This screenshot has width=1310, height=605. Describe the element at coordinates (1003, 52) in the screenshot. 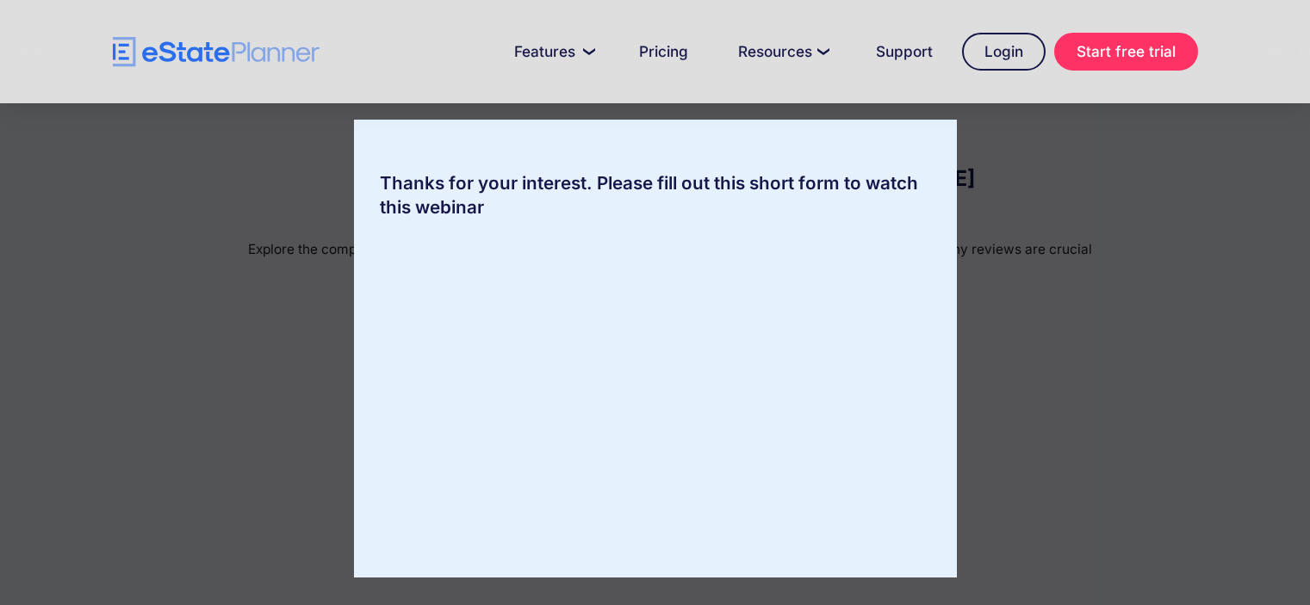

I see `a: Login` at that location.